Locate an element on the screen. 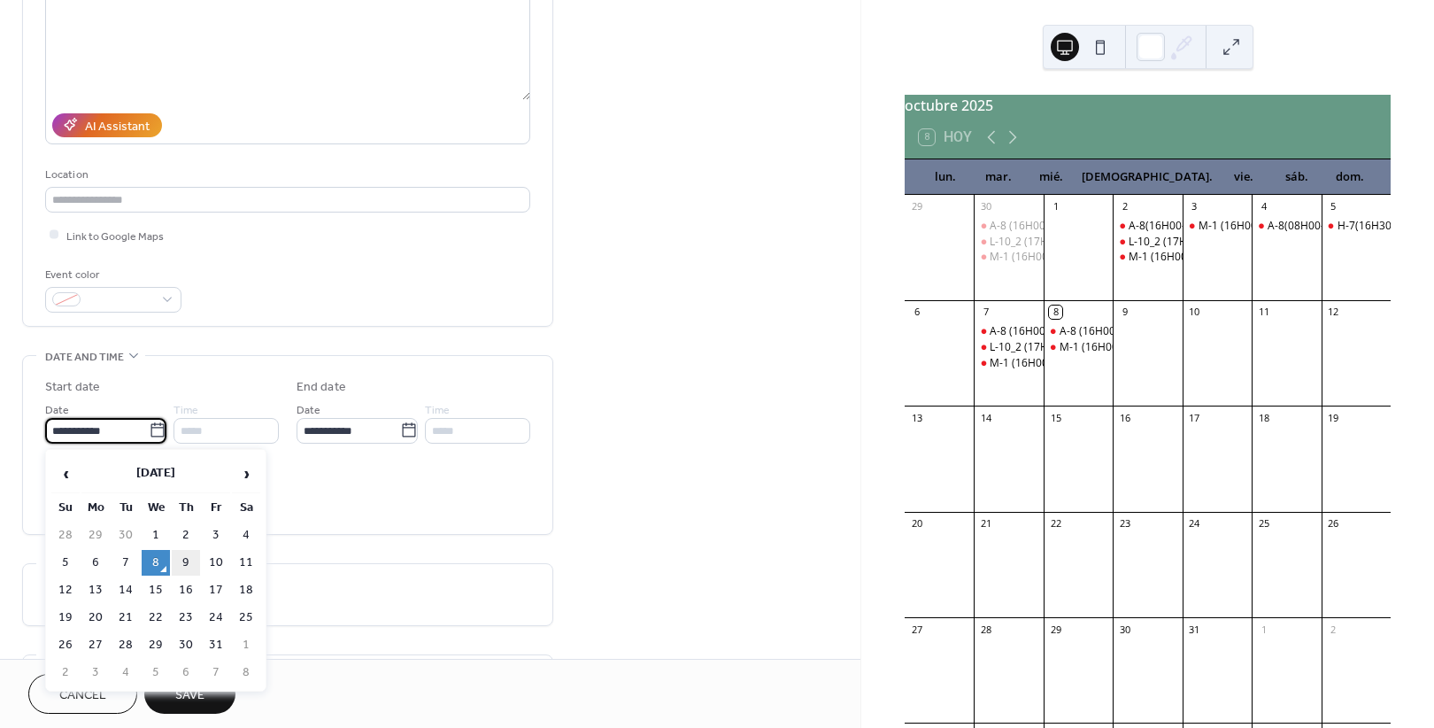 The height and width of the screenshot is (728, 1434). div: lun. is located at coordinates (945, 177).